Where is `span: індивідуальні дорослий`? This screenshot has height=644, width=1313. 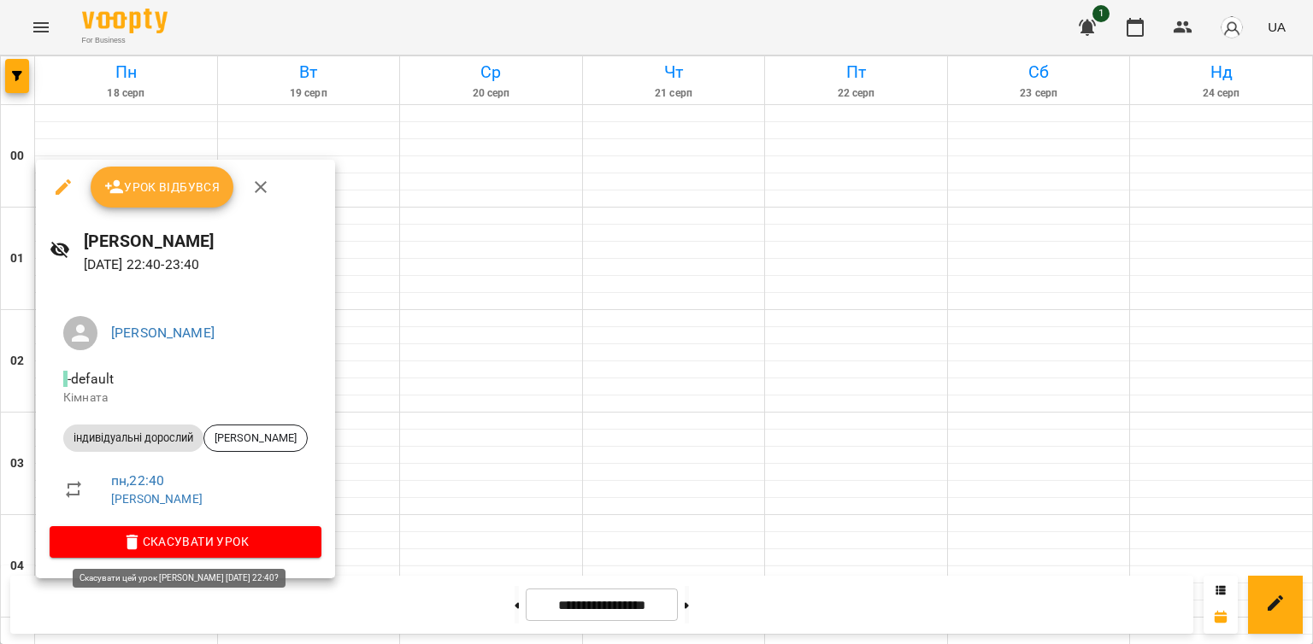 span: індивідуальні дорослий is located at coordinates (133, 438).